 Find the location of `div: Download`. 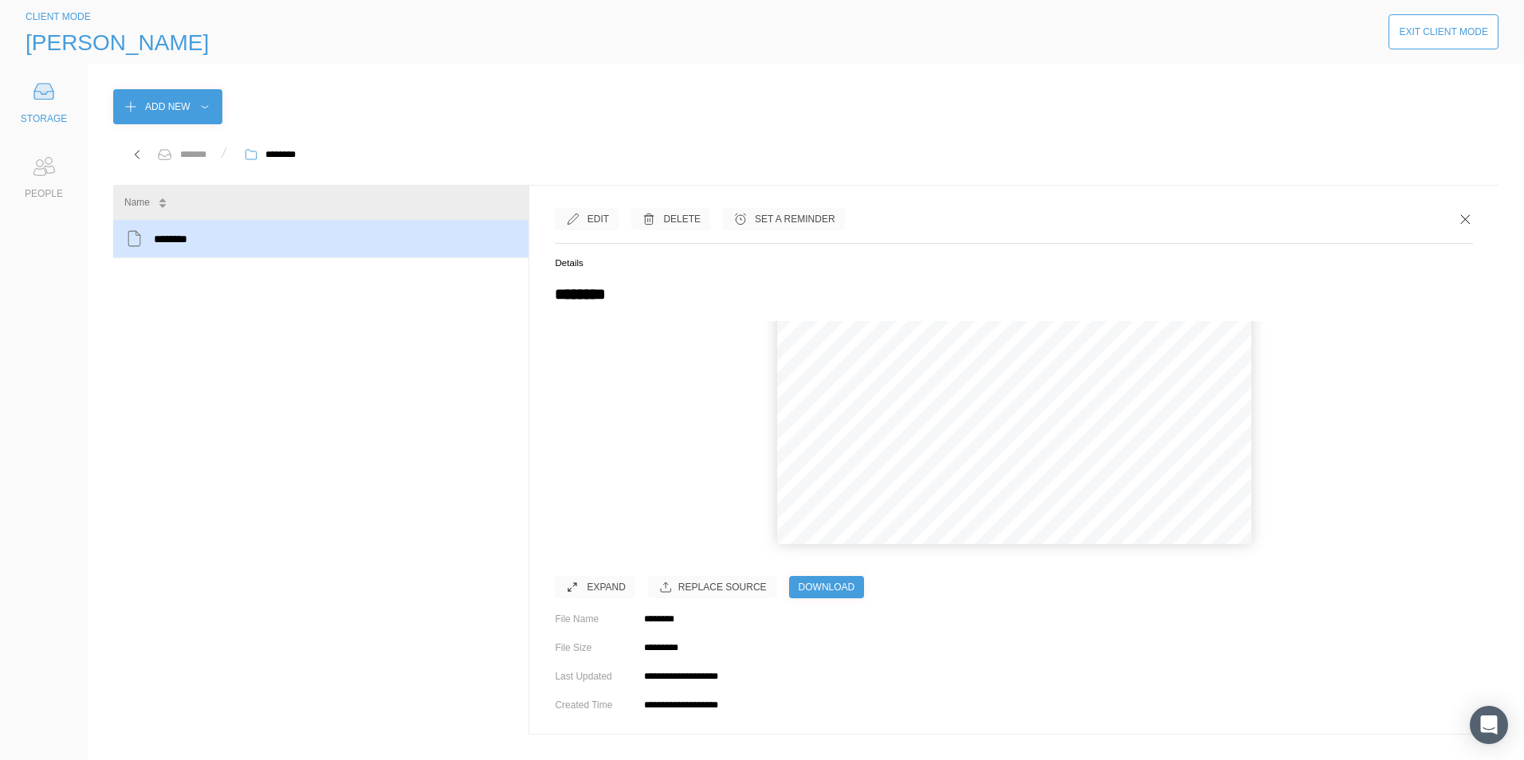

div: Download is located at coordinates (826, 587).